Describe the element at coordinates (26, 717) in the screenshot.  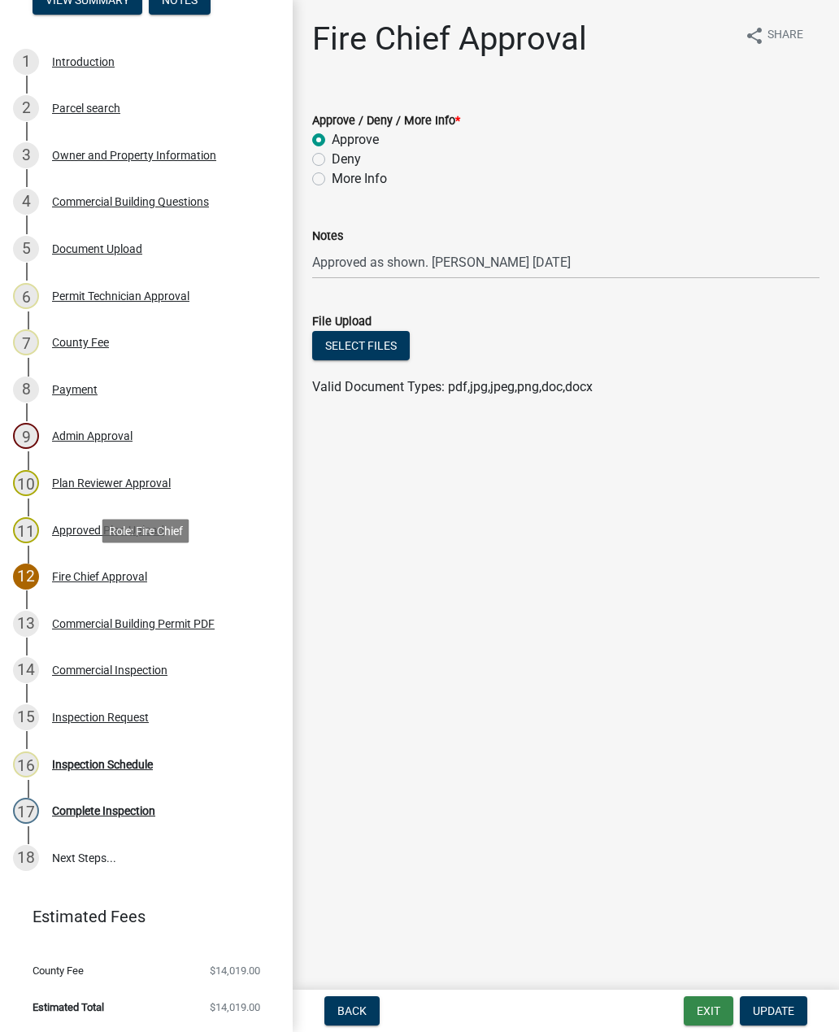
I see `div: 15` at that location.